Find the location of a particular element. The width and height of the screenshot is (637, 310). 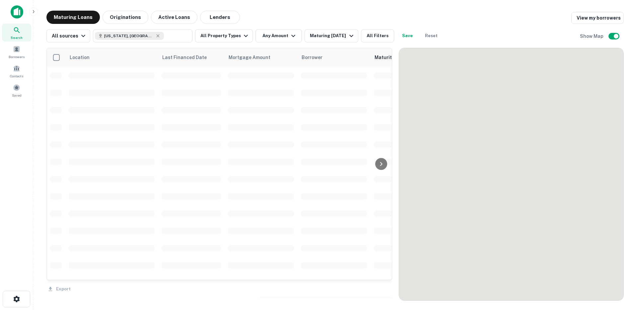

button: All Filters is located at coordinates (378, 36).